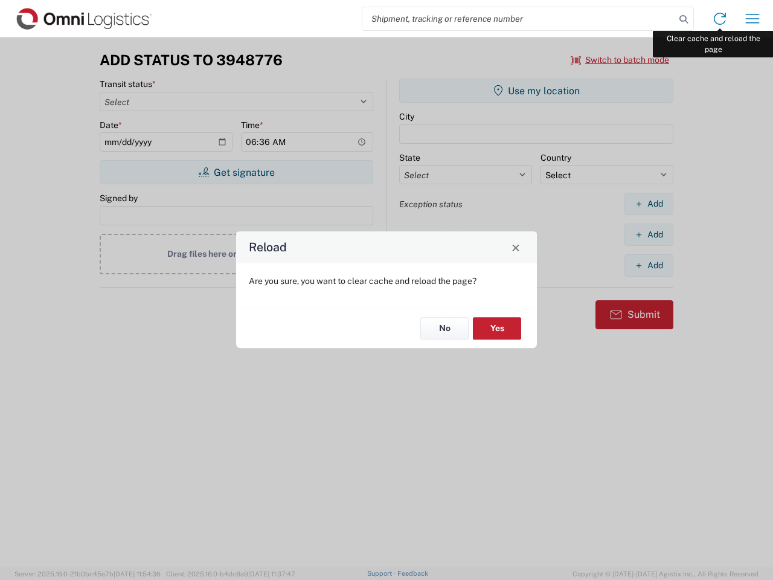  I want to click on button: No, so click(444, 328).